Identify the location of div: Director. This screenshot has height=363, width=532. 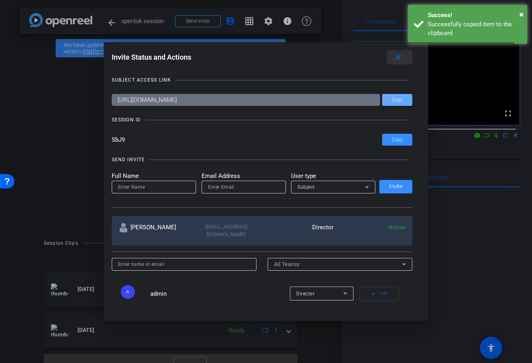
(298, 230).